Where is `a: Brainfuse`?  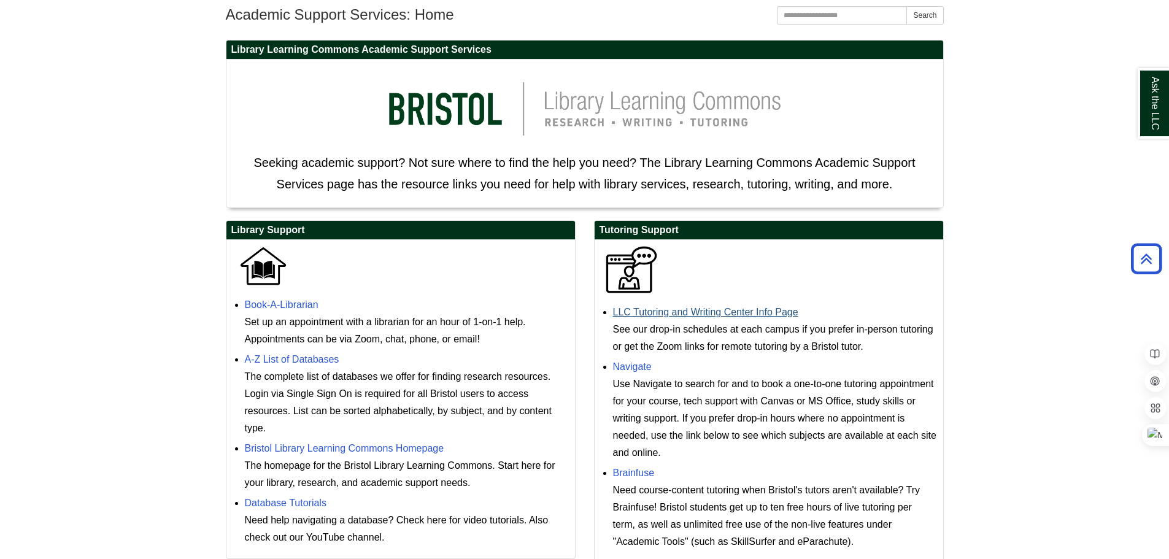 a: Brainfuse is located at coordinates (634, 473).